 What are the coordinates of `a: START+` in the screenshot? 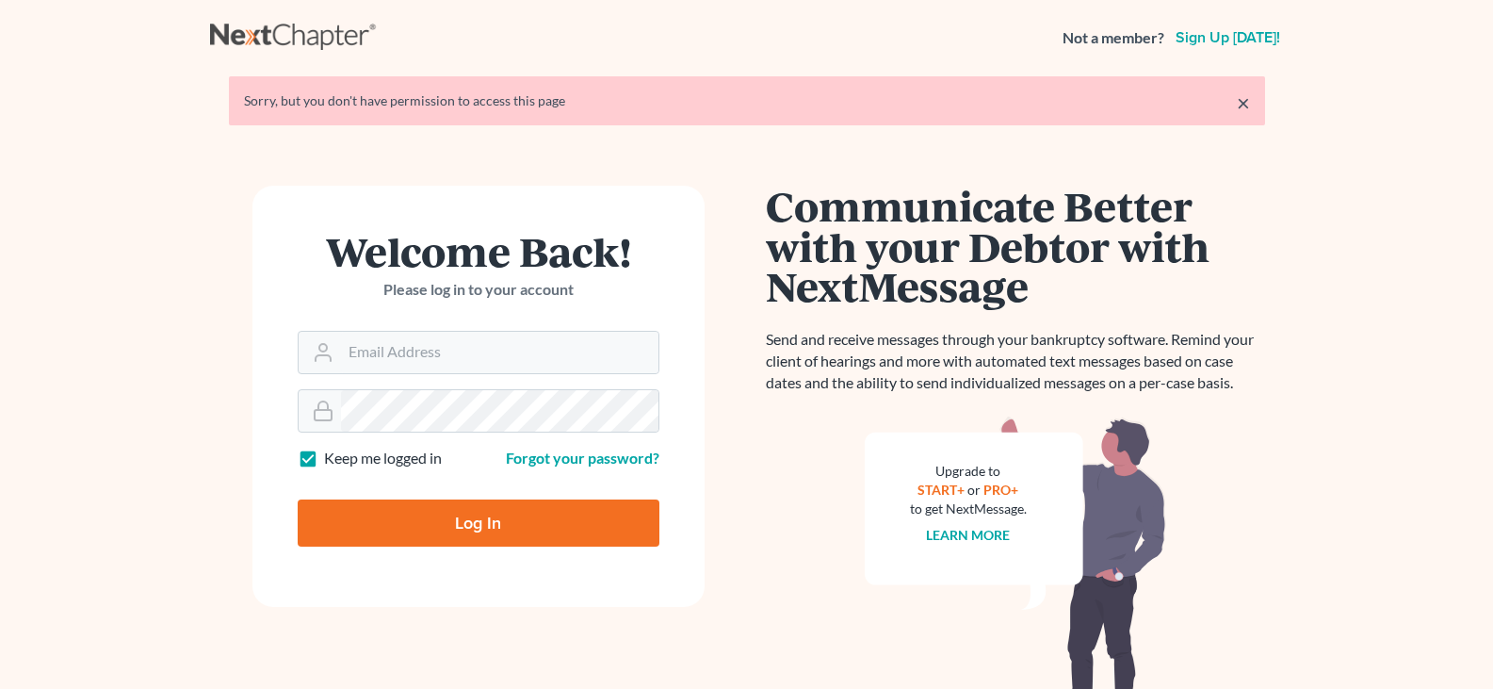 It's located at (941, 489).